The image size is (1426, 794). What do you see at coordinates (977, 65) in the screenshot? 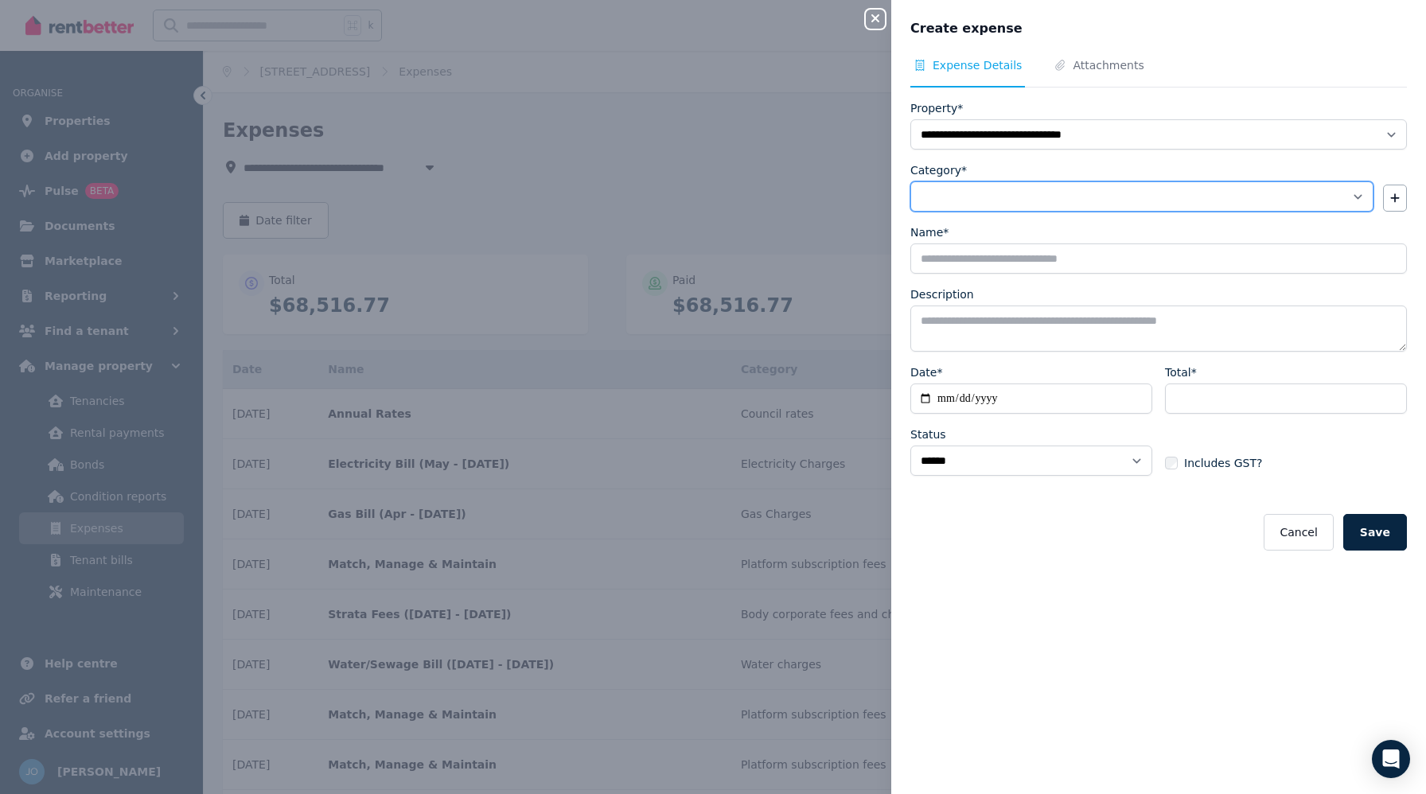
I see `span: Expense Details` at bounding box center [977, 65].